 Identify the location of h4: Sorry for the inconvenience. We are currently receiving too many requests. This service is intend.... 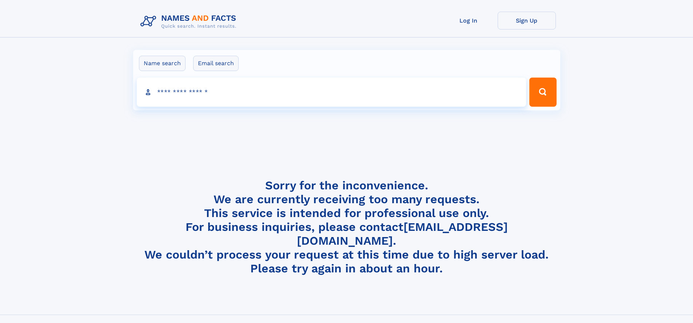
(347, 227).